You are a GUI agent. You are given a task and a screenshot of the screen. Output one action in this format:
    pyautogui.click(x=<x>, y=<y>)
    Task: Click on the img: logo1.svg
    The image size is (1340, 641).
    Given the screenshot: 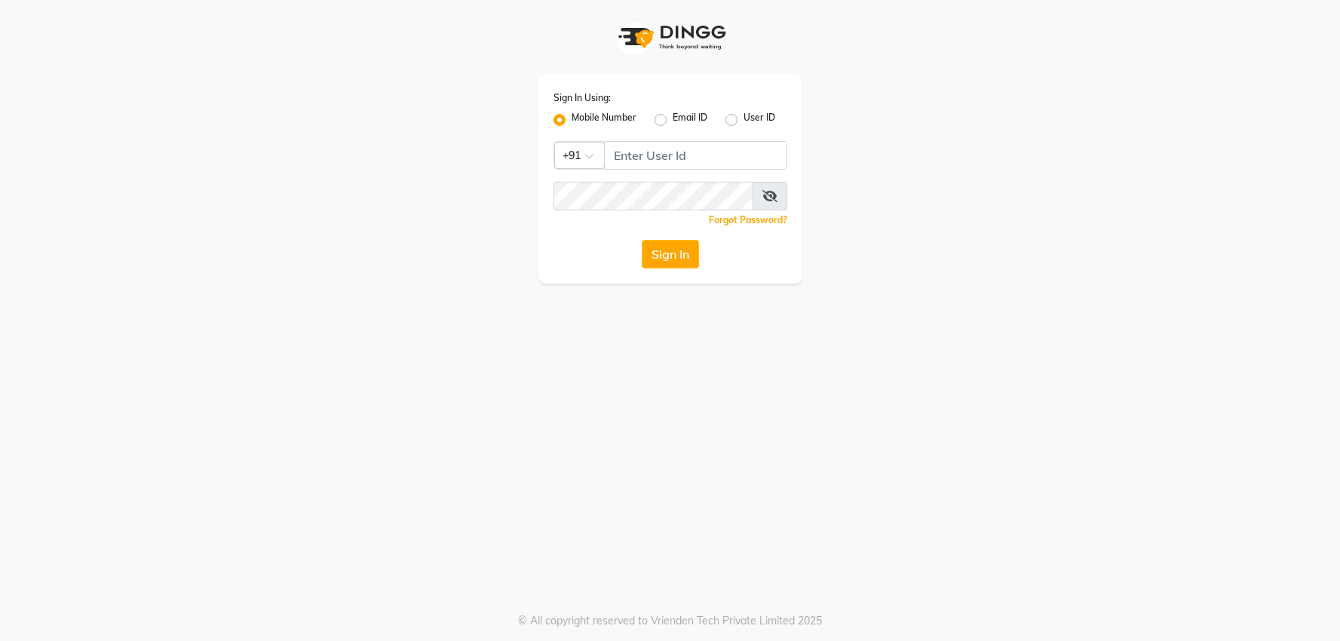 What is the action you would take?
    pyautogui.click(x=671, y=37)
    